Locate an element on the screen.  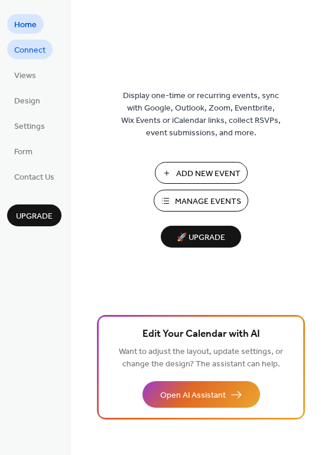
button: Add New Event is located at coordinates (201, 173).